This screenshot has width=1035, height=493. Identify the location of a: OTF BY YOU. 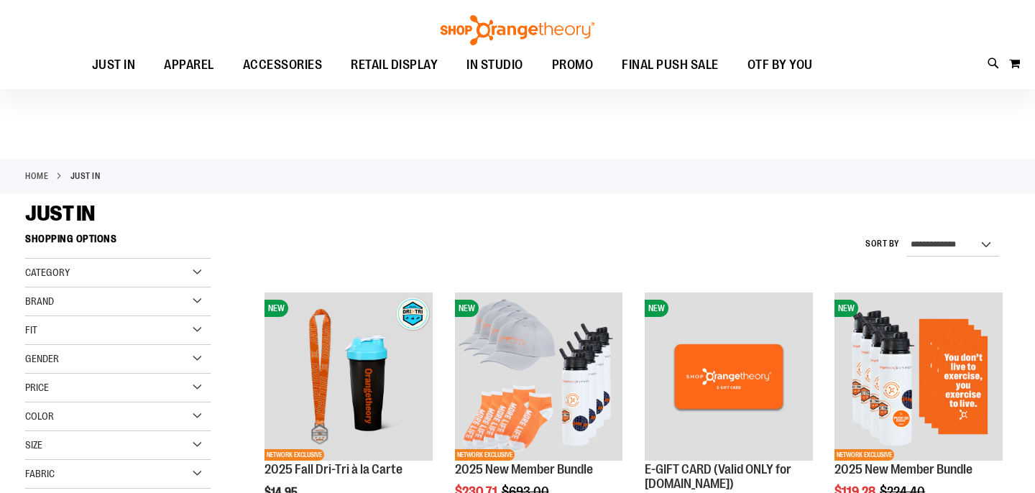
(780, 65).